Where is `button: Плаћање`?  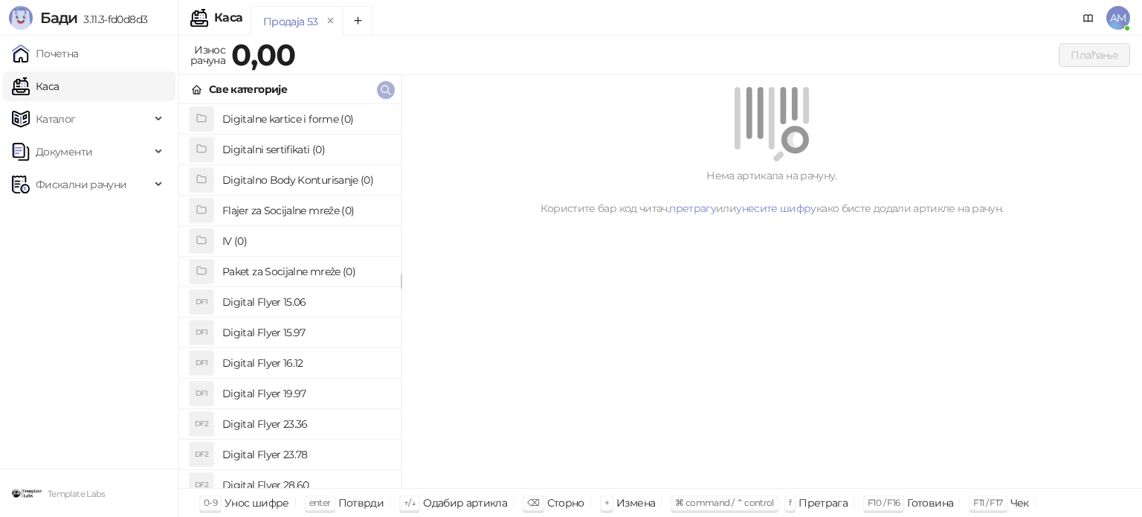 button: Плаћање is located at coordinates (1095, 55).